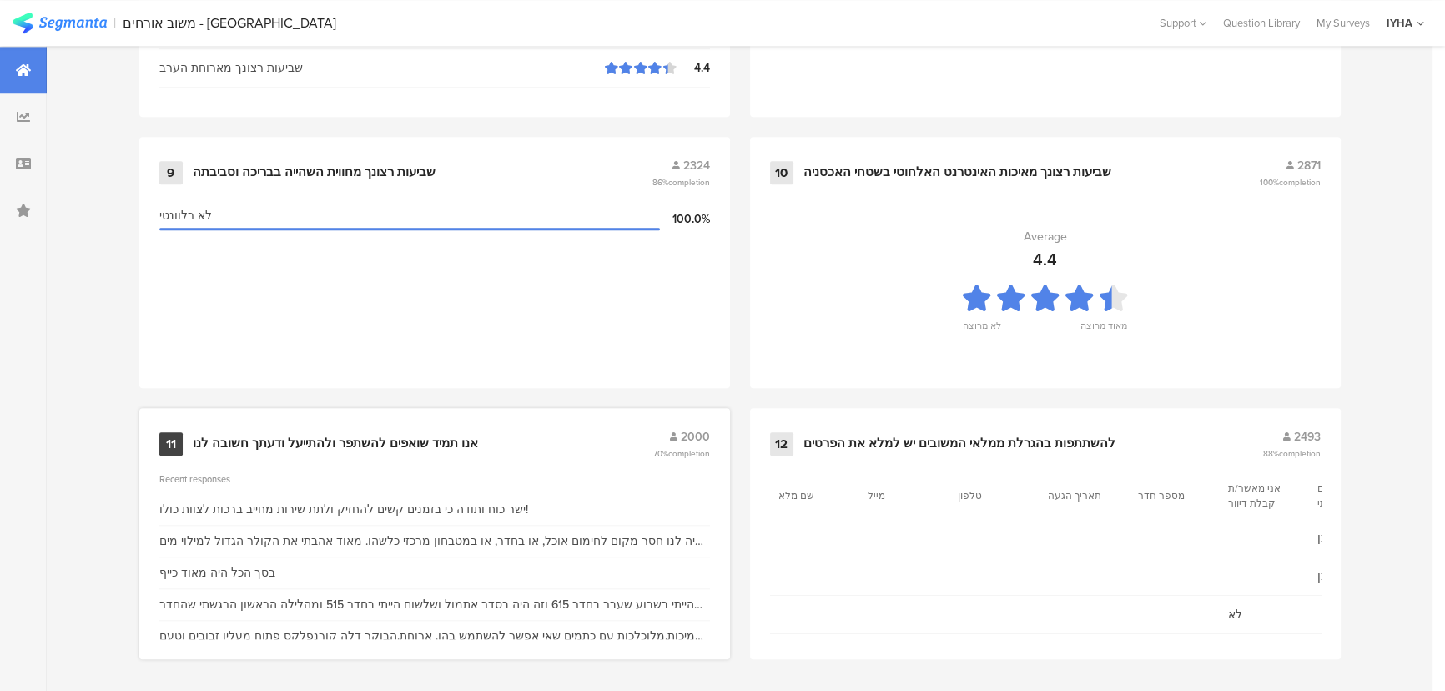 This screenshot has width=1445, height=691. Describe the element at coordinates (685, 219) in the screenshot. I see `div: 100.0%` at that location.